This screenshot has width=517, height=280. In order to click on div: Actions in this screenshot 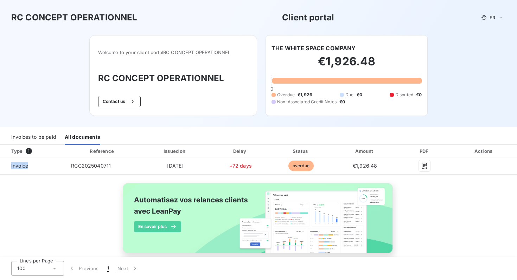, I will do `click(484, 151)`.